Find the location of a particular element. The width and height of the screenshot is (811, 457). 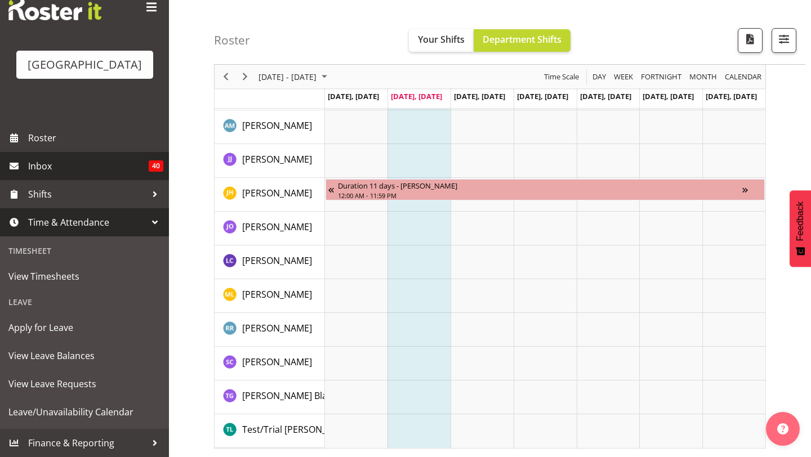

td: Rashan Ryan resource is located at coordinates (270, 330).